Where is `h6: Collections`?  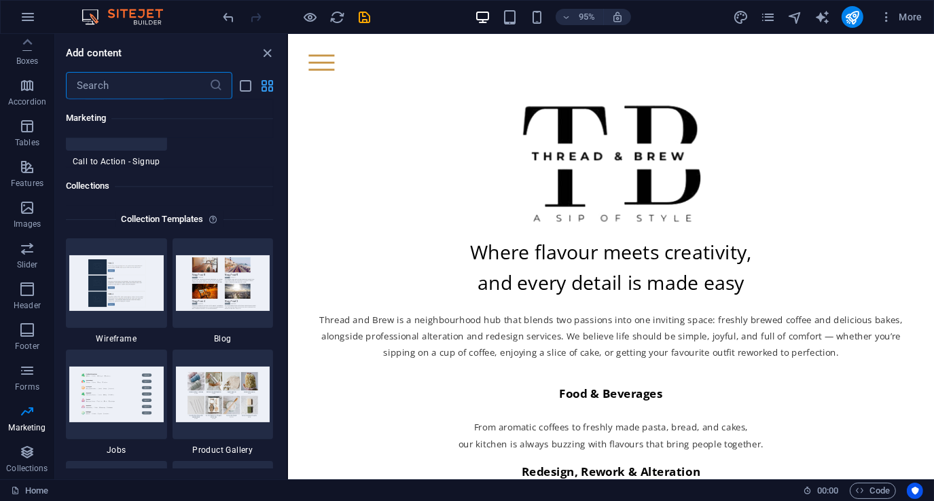 h6: Collections is located at coordinates (169, 186).